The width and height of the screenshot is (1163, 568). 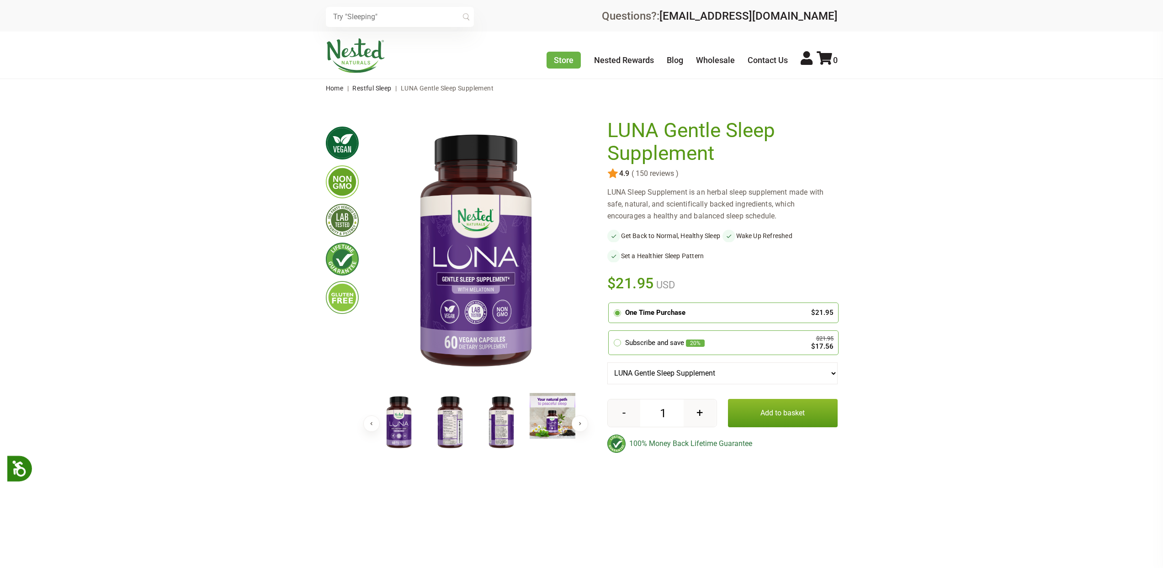 I want to click on a: Store, so click(x=564, y=60).